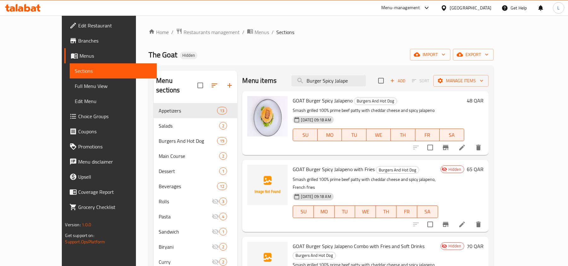  I want to click on span: Main Course, so click(189, 156).